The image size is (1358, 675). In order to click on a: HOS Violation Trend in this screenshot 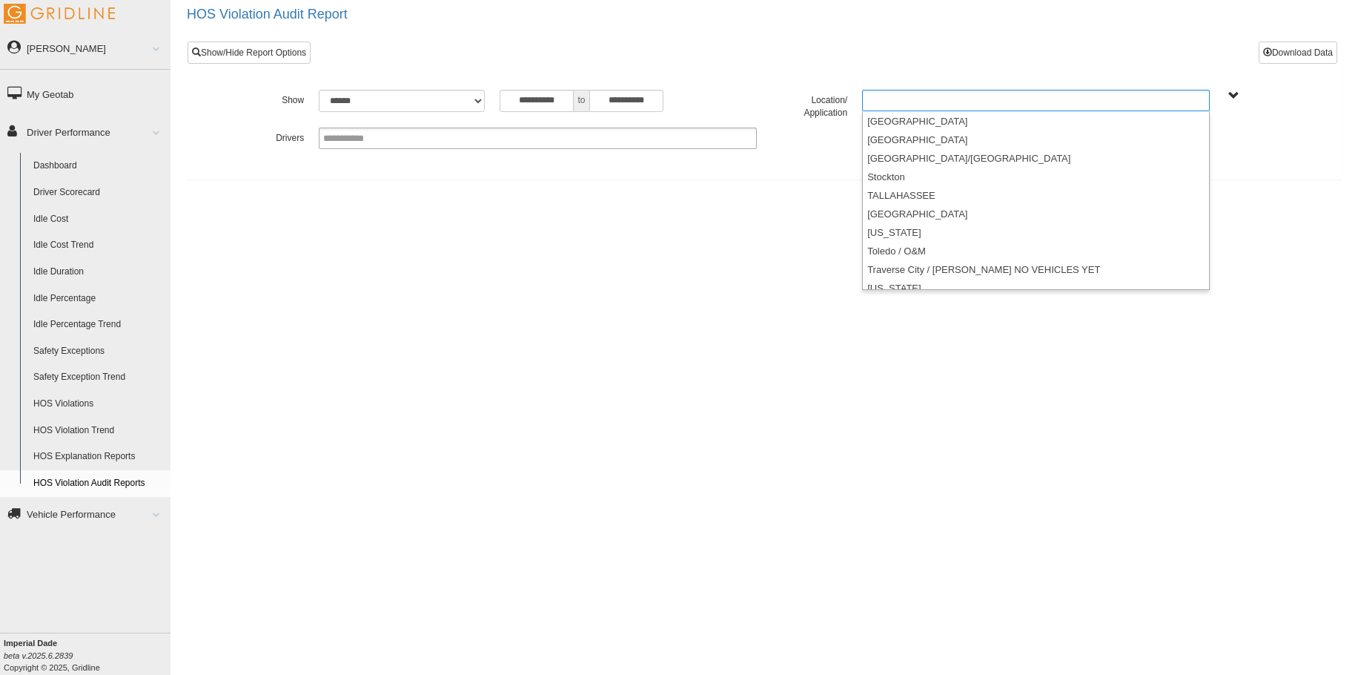, I will do `click(99, 431)`.